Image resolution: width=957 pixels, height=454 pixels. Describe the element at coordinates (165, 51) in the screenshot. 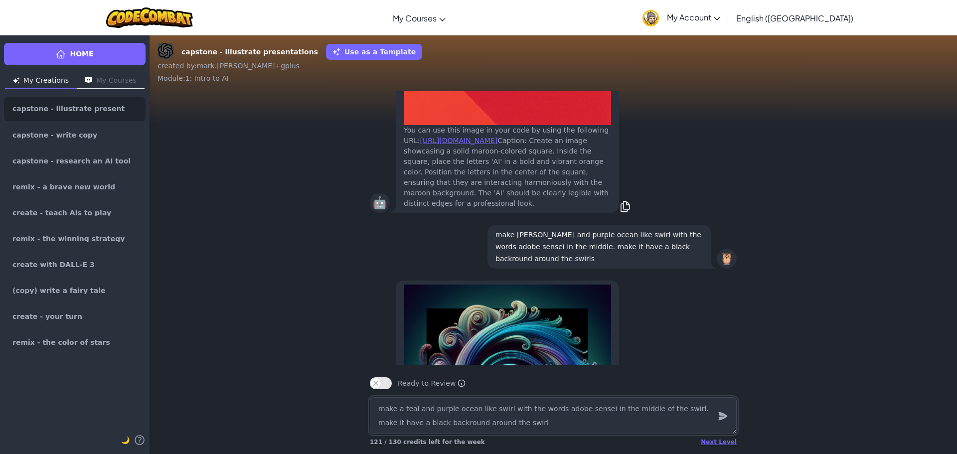

I see `img: DALL-E 3` at that location.